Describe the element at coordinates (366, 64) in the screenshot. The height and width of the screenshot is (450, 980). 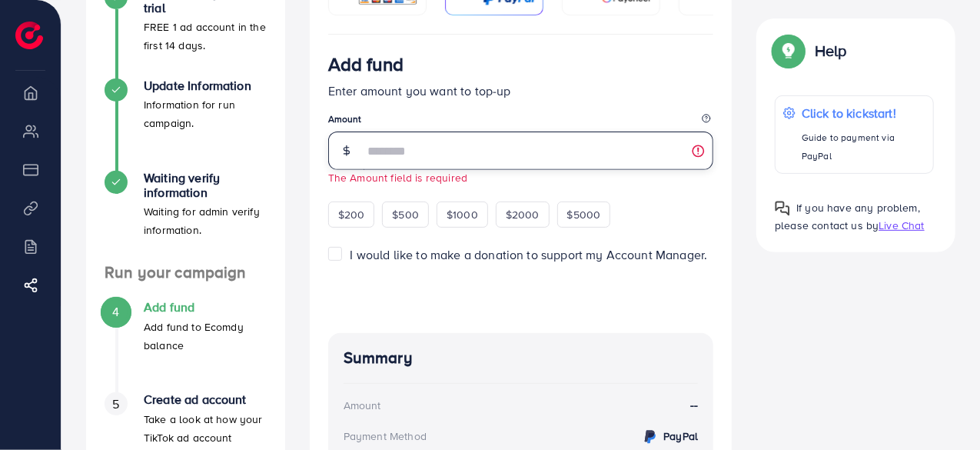
I see `h3: Add fund` at that location.